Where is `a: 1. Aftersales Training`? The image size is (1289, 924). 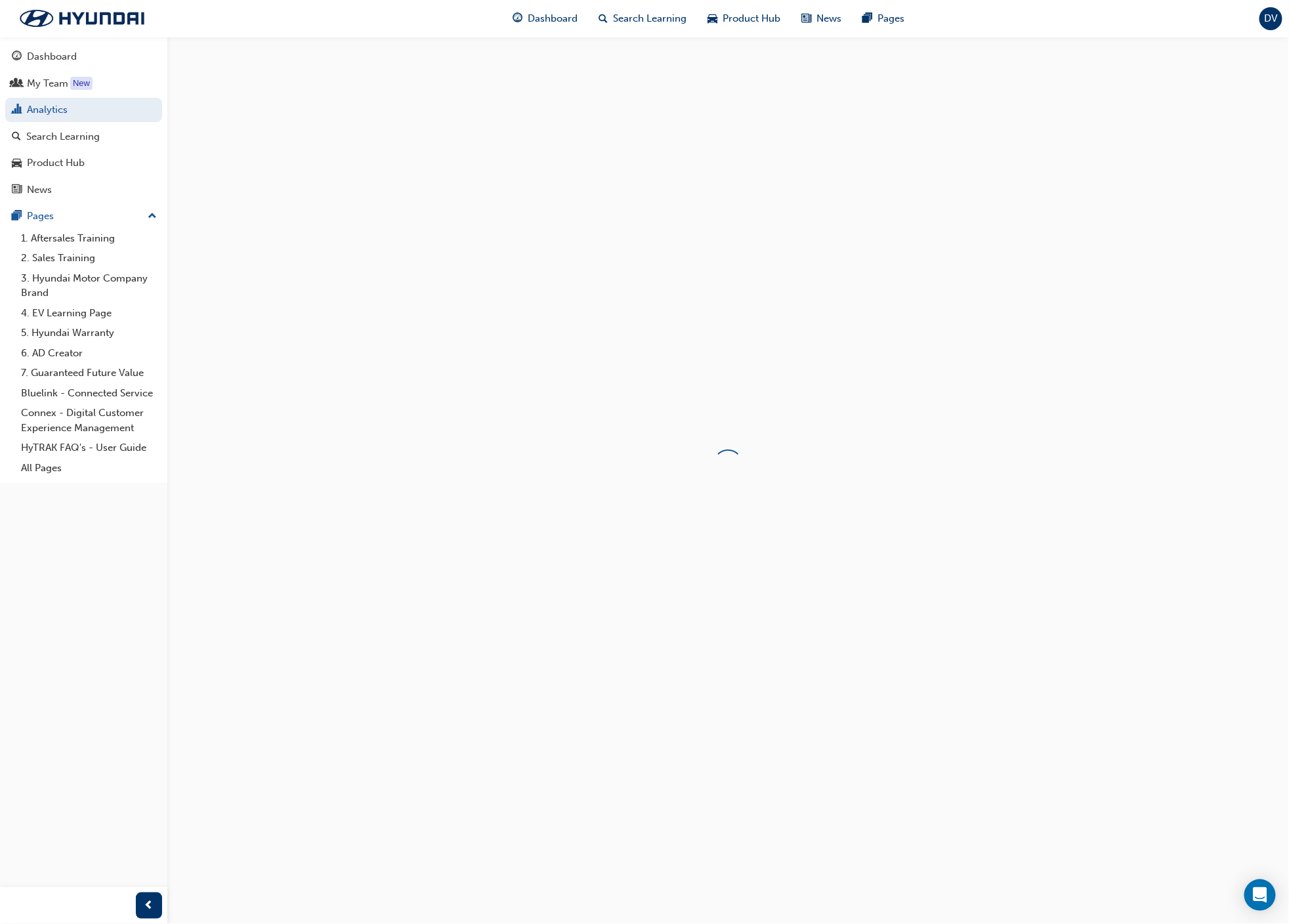 a: 1. Aftersales Training is located at coordinates (89, 238).